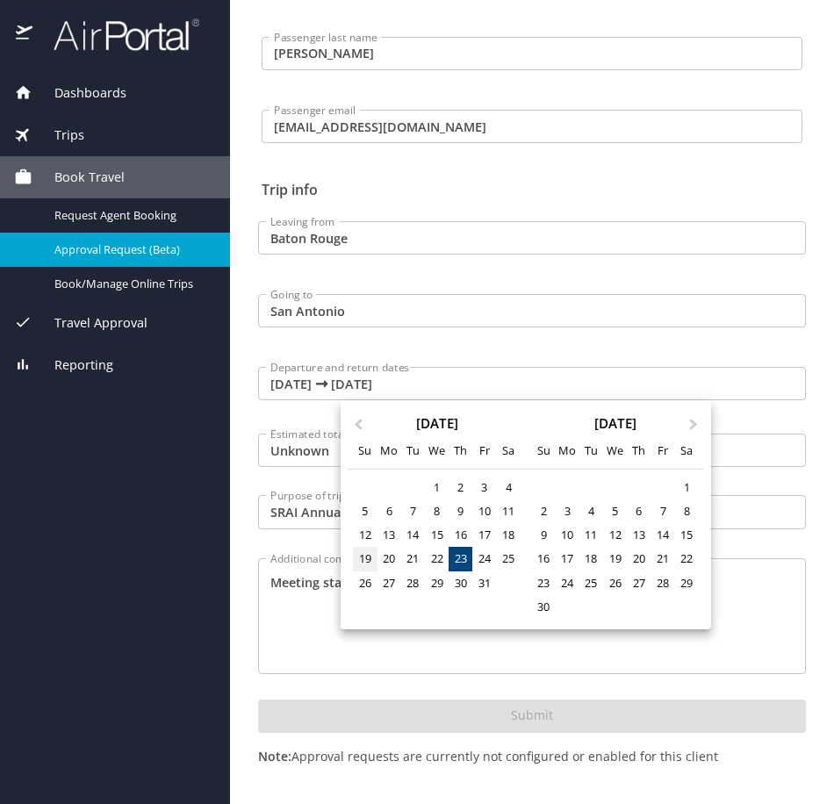 The image size is (834, 804). Describe the element at coordinates (460, 487) in the screenshot. I see `div: Choose Thursday, October 2nd, 2025` at that location.